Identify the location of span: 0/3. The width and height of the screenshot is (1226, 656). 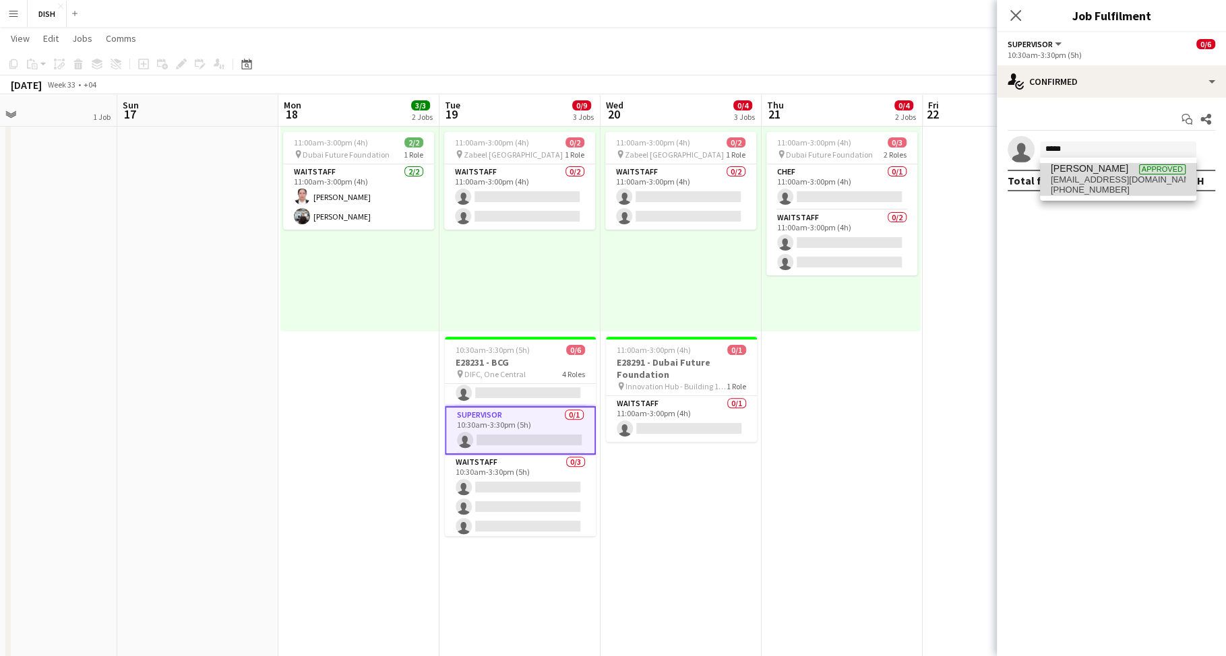
(897, 142).